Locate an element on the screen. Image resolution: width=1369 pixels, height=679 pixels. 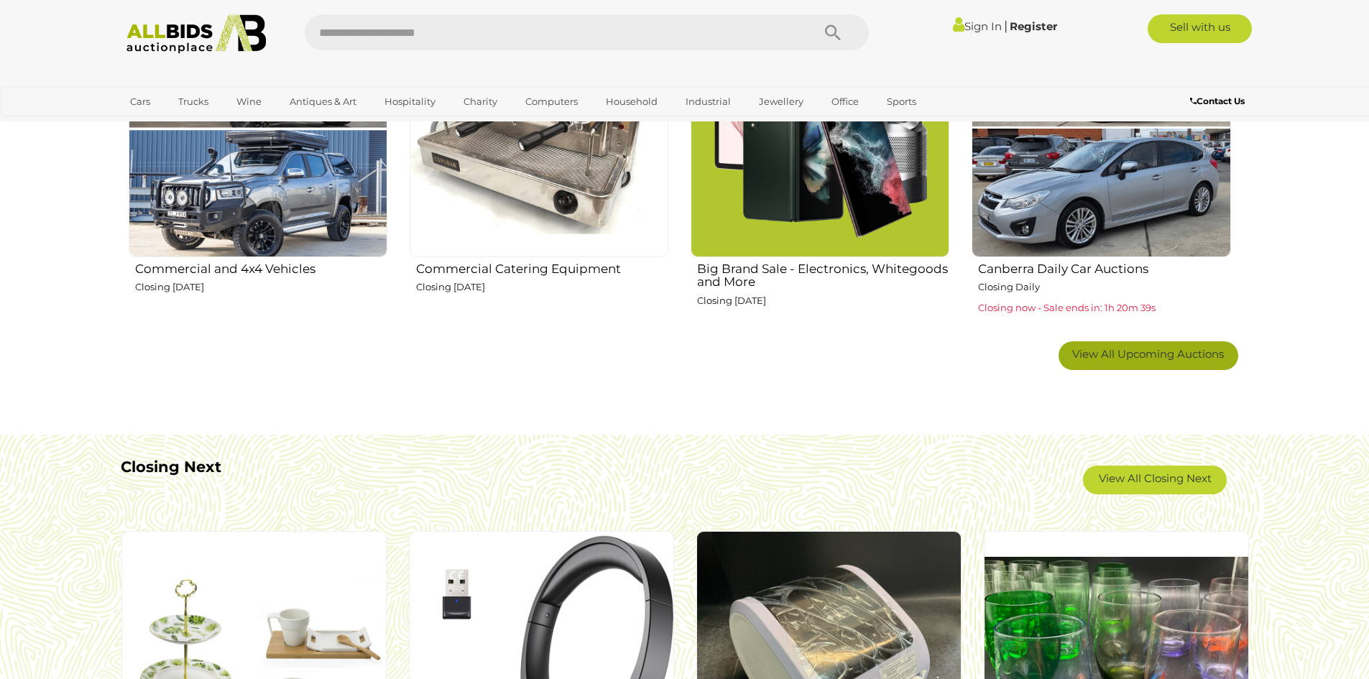
button: Search is located at coordinates (833, 32).